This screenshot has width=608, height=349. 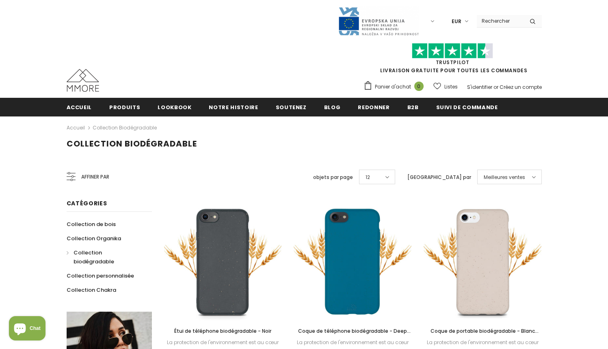 What do you see at coordinates (291, 107) in the screenshot?
I see `span: soutenez` at bounding box center [291, 107].